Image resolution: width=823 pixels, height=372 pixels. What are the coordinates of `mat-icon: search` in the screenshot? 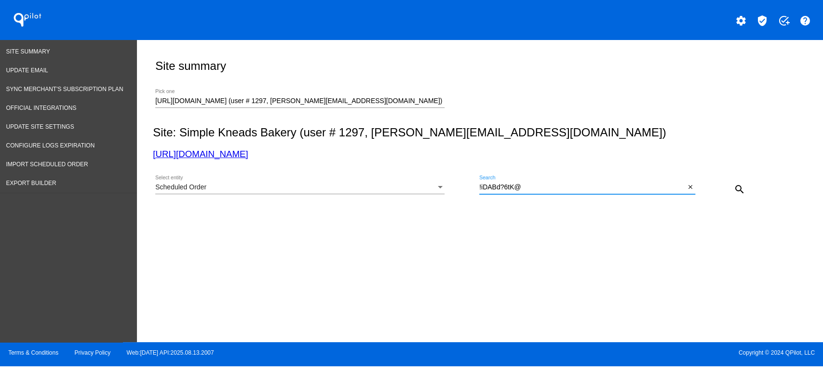 It's located at (740, 190).